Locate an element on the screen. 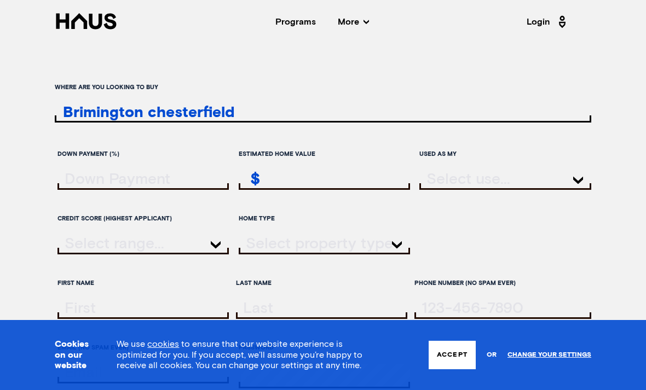 This screenshot has width=646, height=390. input: ratesLocationInput is located at coordinates (323, 113).